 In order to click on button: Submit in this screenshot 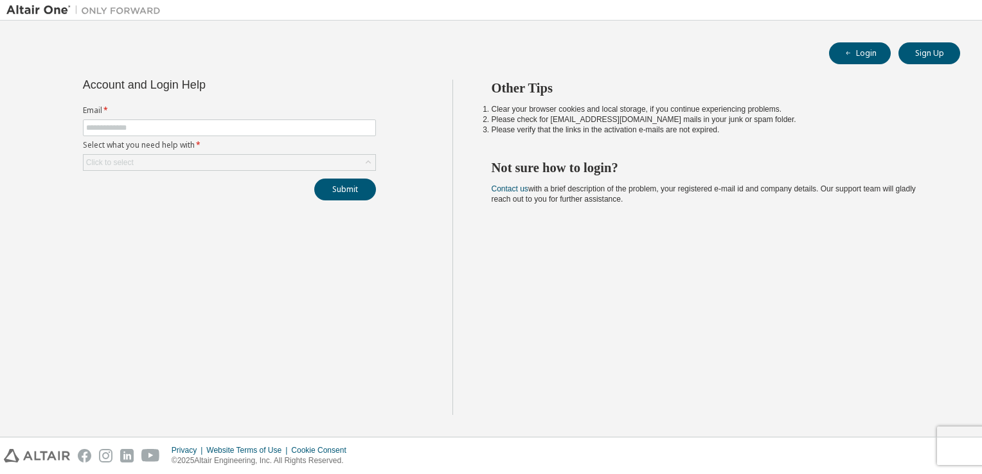, I will do `click(345, 190)`.